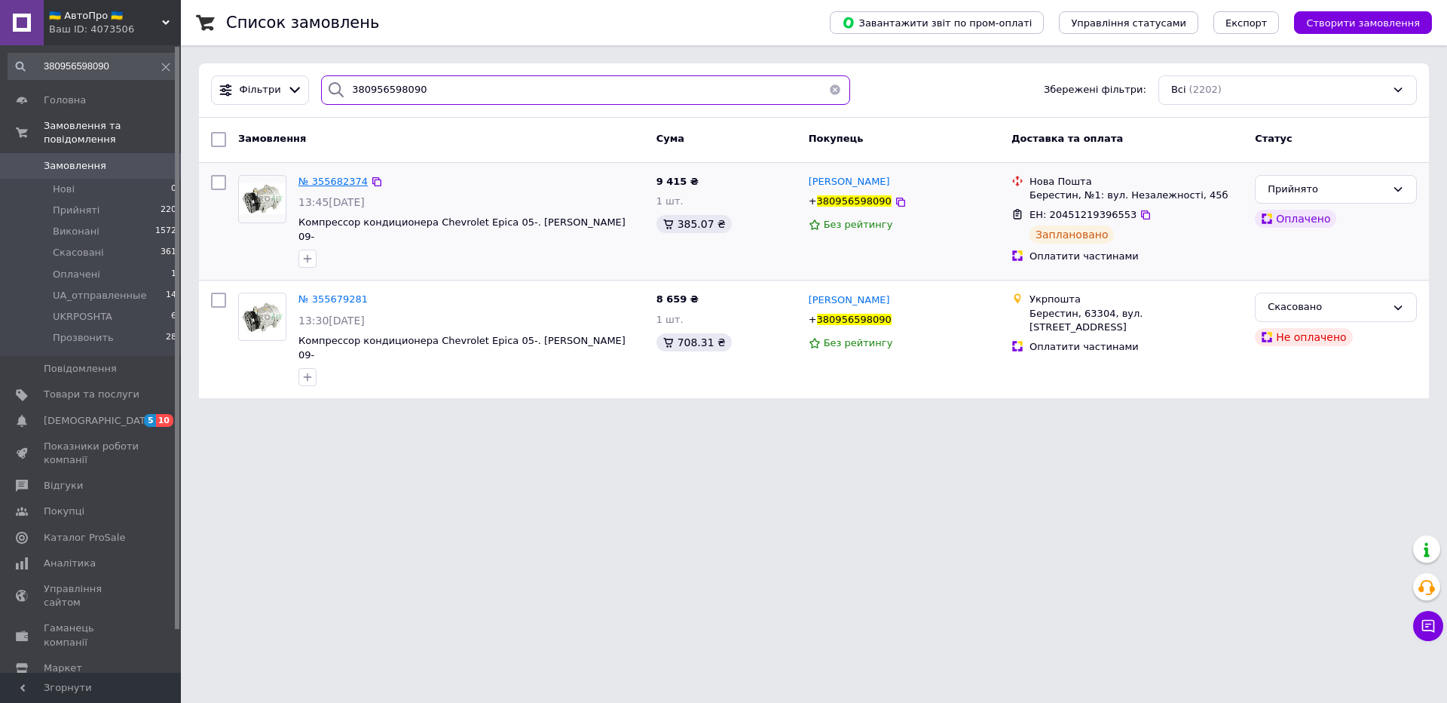  I want to click on span: 🇺🇦 АвтоПро 🇺🇦, so click(106, 16).